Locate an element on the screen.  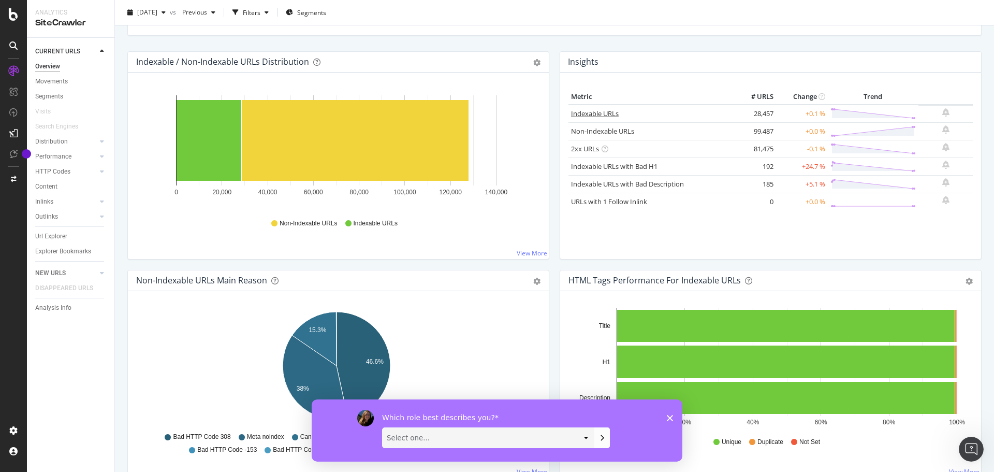
text: 100% is located at coordinates (957, 422).